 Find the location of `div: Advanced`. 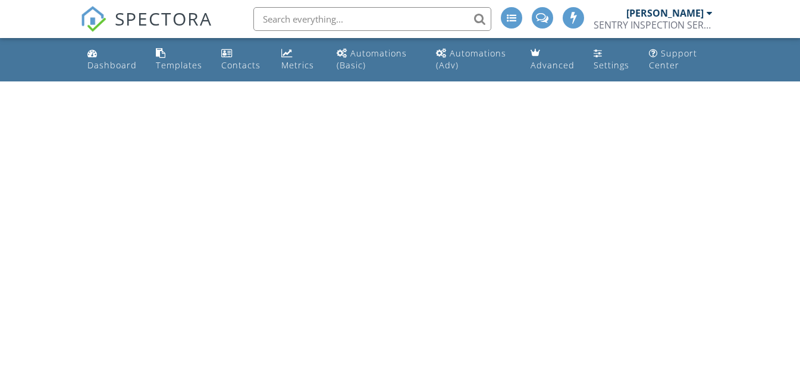

div: Advanced is located at coordinates (552, 65).